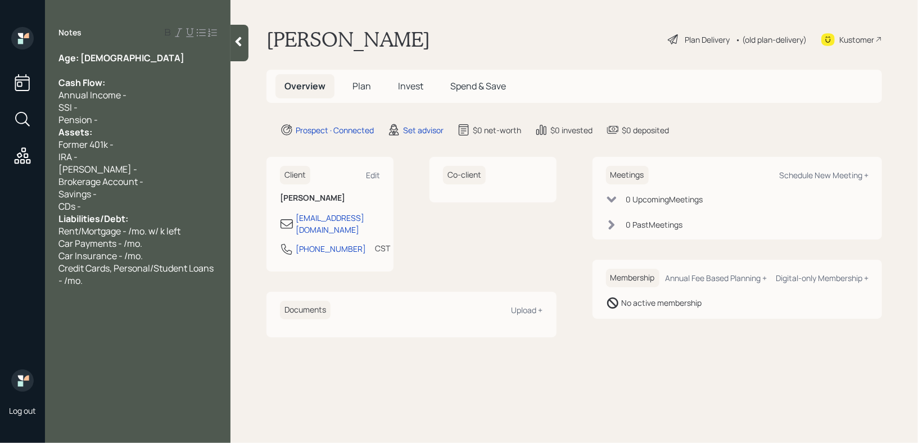 The width and height of the screenshot is (918, 443). Describe the element at coordinates (305, 86) in the screenshot. I see `span: Overview` at that location.